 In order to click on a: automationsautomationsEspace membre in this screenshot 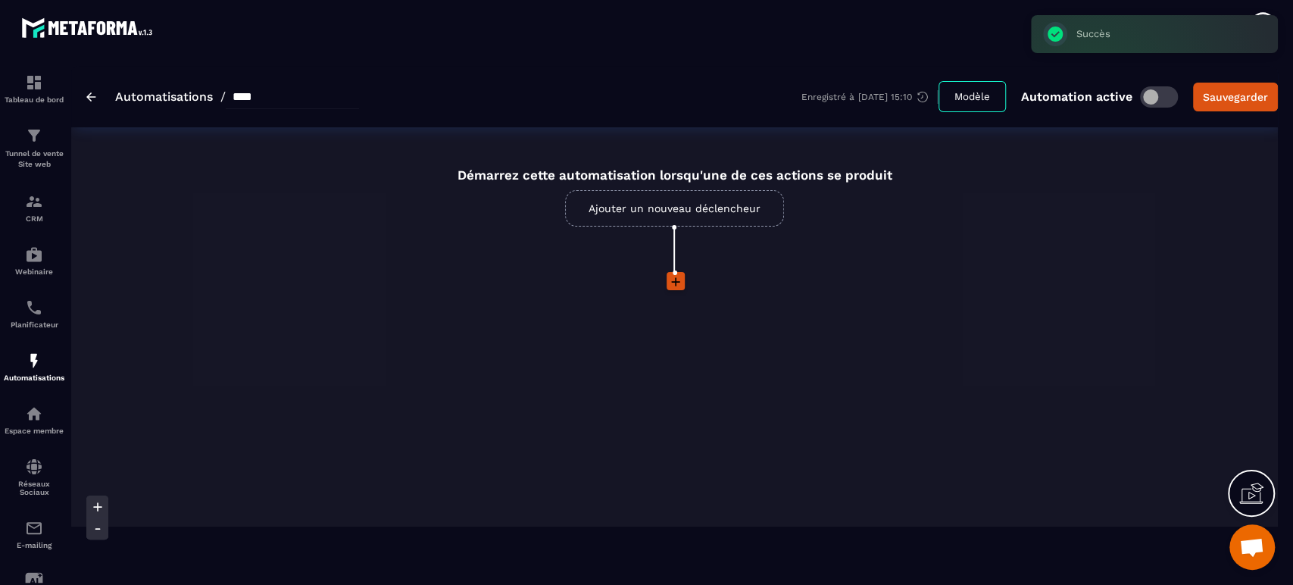, I will do `click(34, 419)`.